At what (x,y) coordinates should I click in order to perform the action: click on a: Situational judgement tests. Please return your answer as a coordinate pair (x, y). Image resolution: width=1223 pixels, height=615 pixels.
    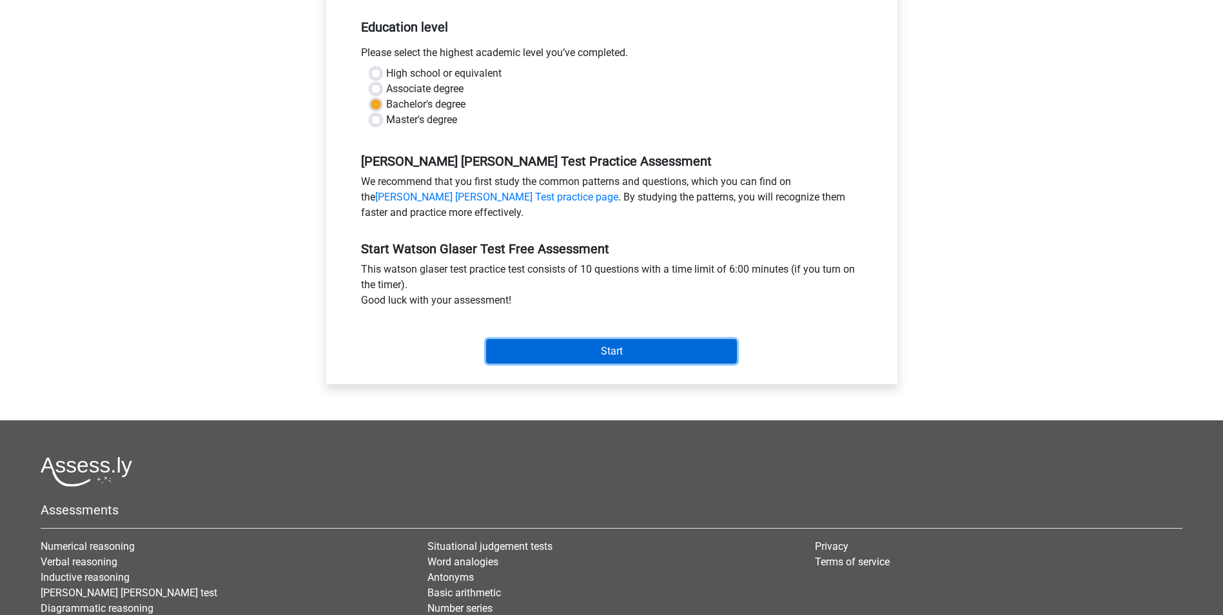
    Looking at the image, I should click on (490, 546).